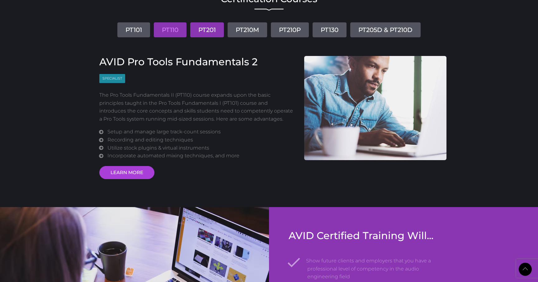  I want to click on li: Recording and editing techniques, so click(201, 140).